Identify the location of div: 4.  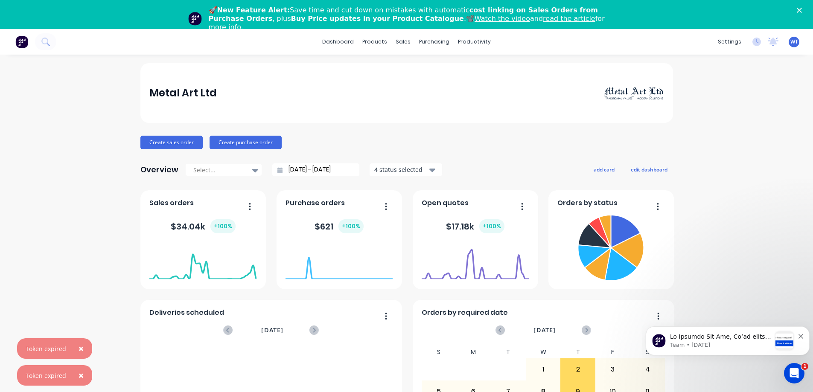
(647, 370).